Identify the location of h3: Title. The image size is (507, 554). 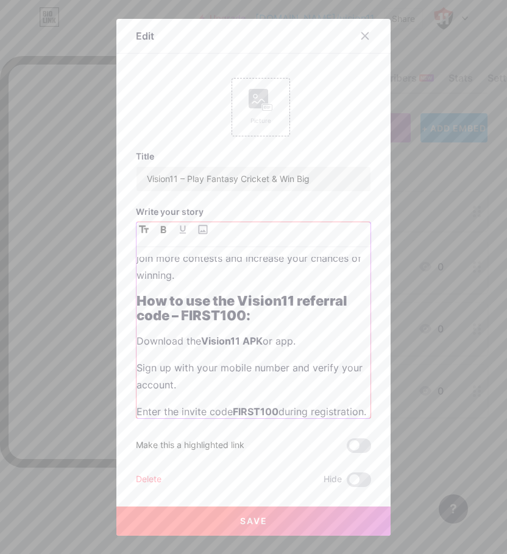
(253, 156).